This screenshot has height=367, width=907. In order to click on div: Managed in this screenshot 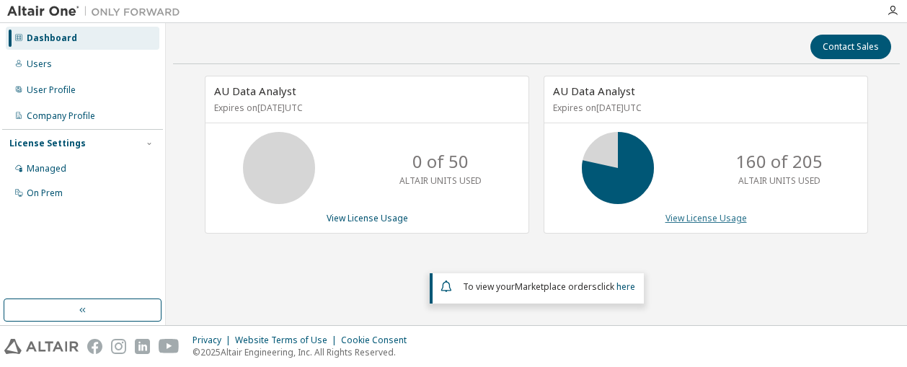, I will do `click(46, 169)`.